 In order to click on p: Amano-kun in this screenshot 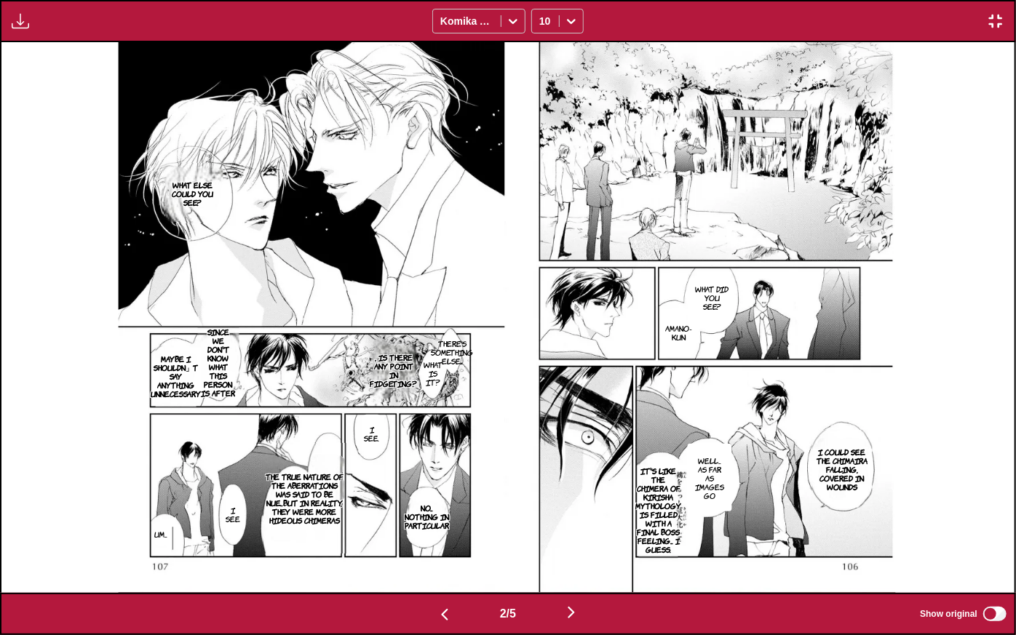, I will do `click(679, 332)`.